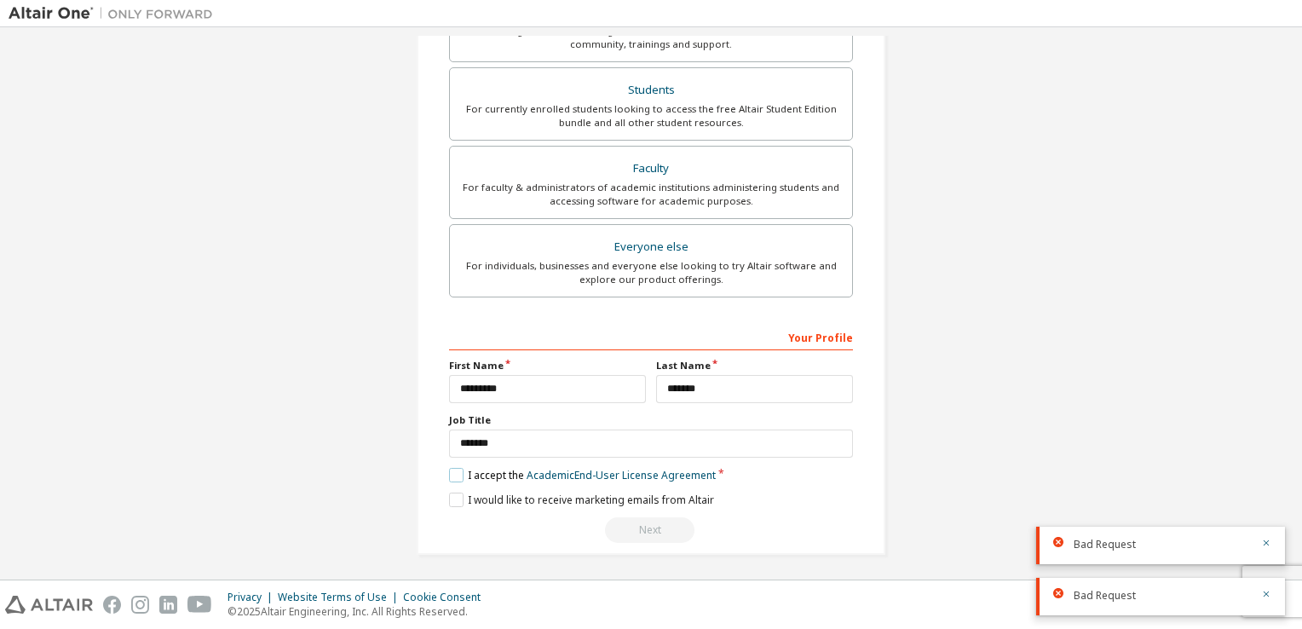 The width and height of the screenshot is (1302, 629). What do you see at coordinates (754, 366) in the screenshot?
I see `label: Last Name` at bounding box center [754, 366].